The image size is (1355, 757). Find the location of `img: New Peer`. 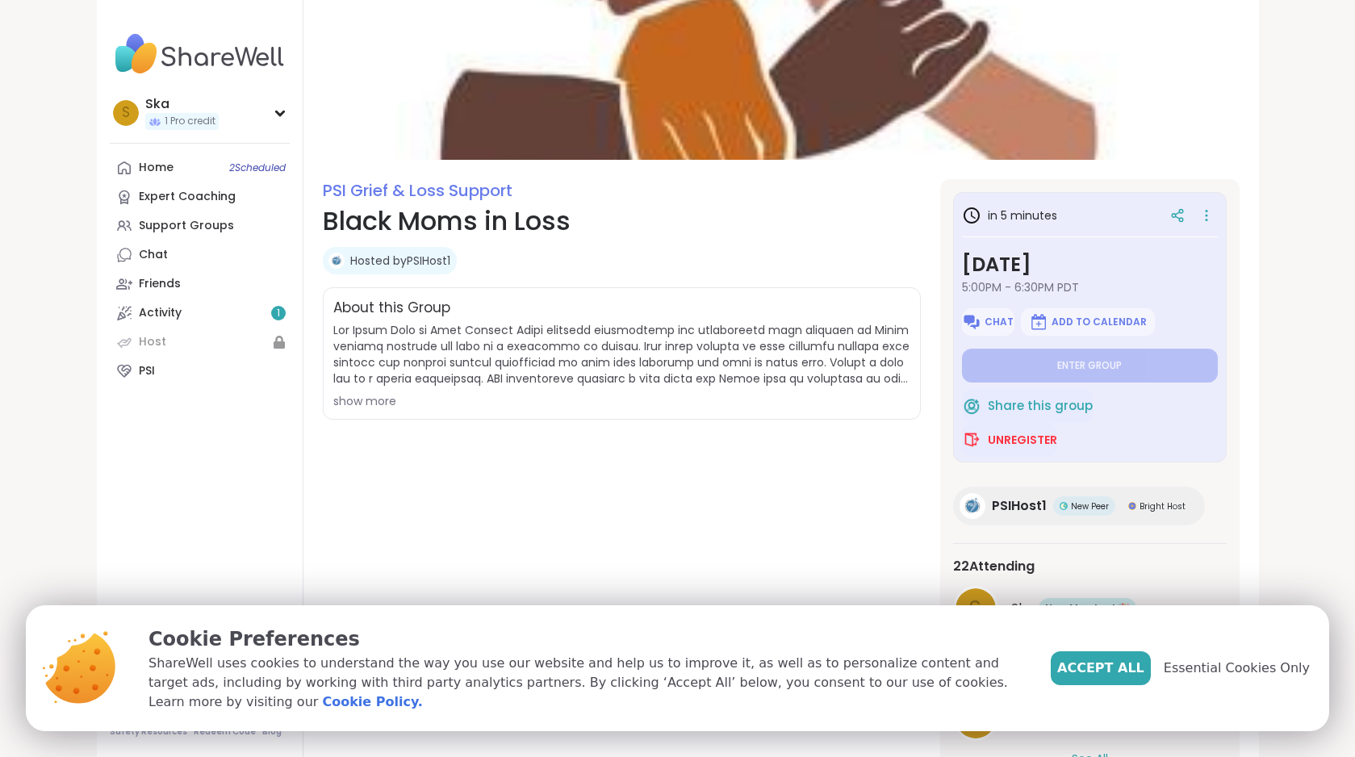

img: New Peer is located at coordinates (1064, 506).